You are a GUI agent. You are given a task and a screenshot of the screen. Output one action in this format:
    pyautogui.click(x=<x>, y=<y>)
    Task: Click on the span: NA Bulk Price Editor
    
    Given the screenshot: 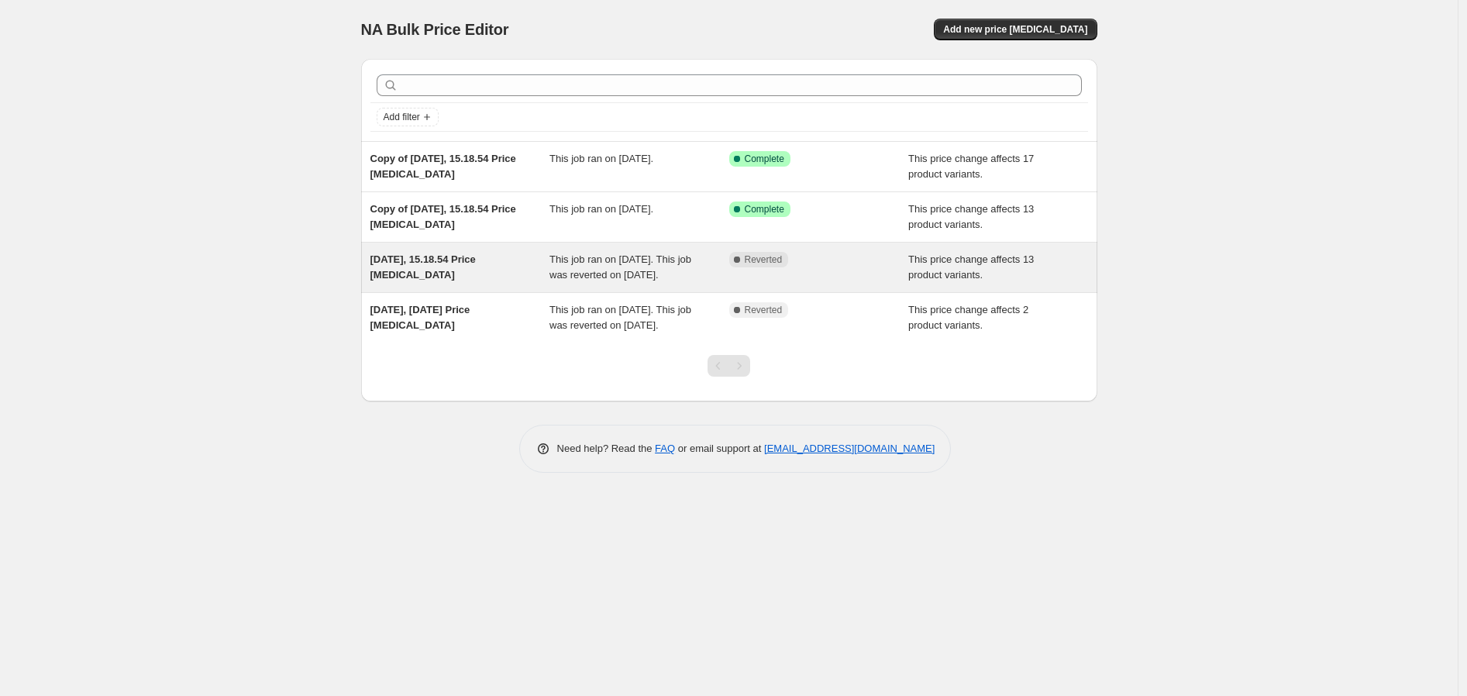 What is the action you would take?
    pyautogui.click(x=435, y=29)
    